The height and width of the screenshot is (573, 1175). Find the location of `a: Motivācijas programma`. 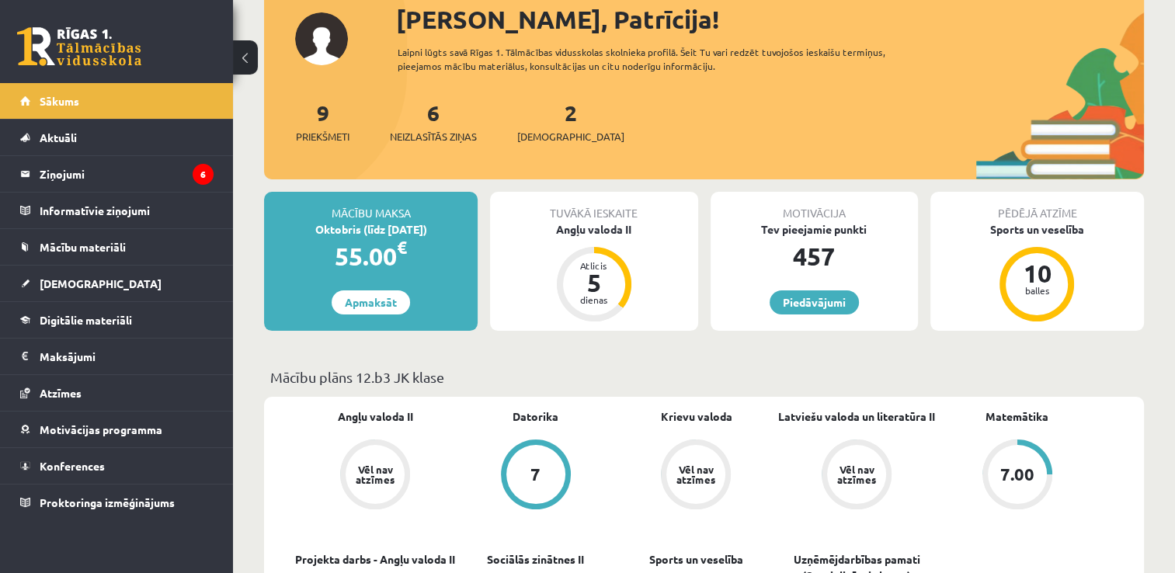

a: Motivācijas programma is located at coordinates (116, 429).